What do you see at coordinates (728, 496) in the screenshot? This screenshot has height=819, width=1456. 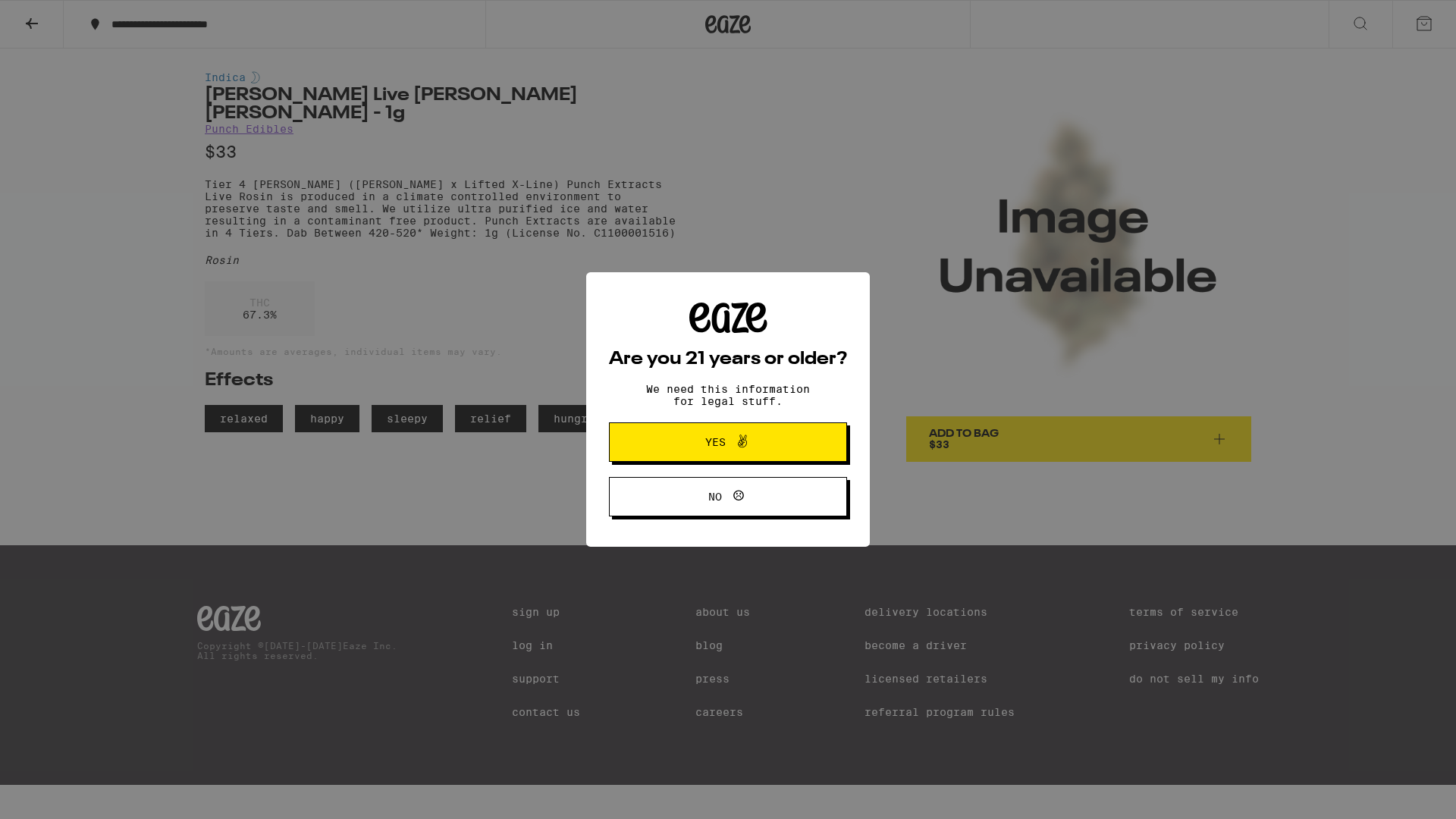 I see `button: No` at bounding box center [728, 496].